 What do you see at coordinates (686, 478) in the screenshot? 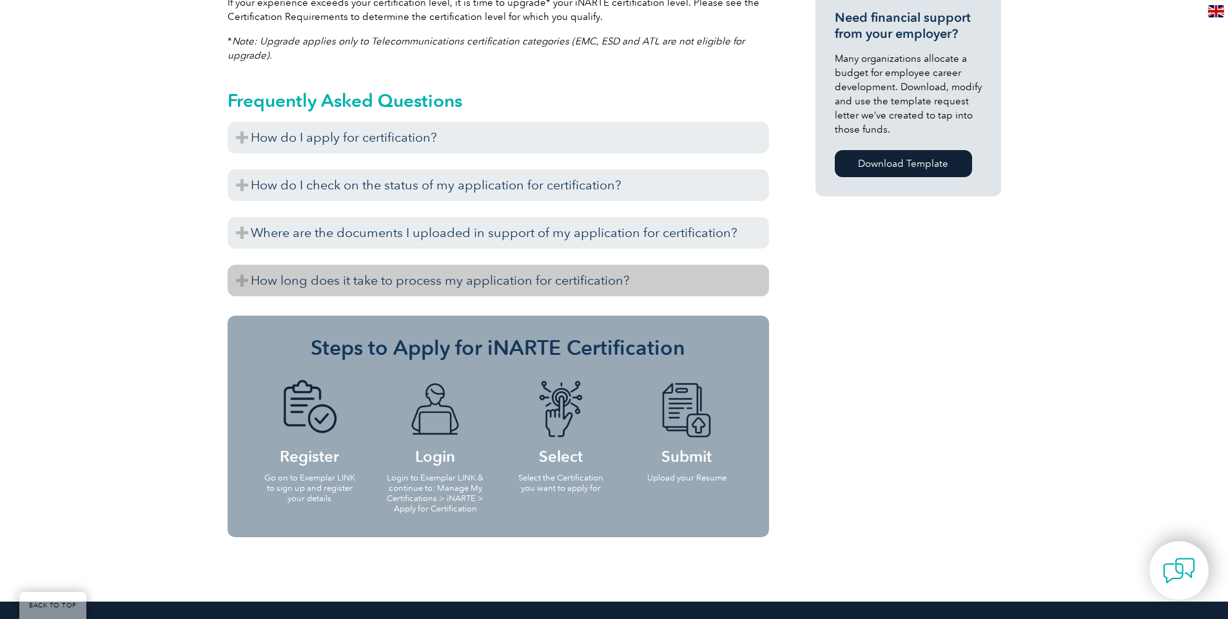
I see `p: Upload your Resume` at bounding box center [686, 478].